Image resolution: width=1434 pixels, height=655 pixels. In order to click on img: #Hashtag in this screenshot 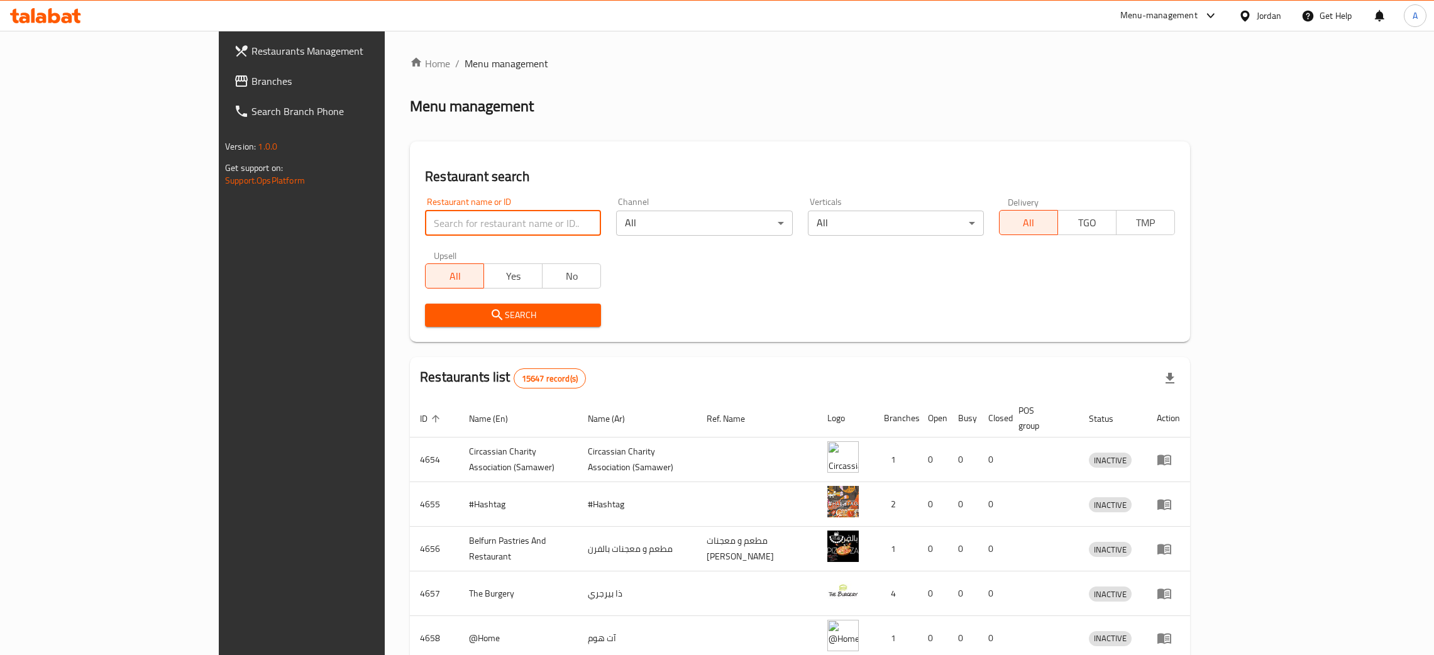, I will do `click(843, 502)`.